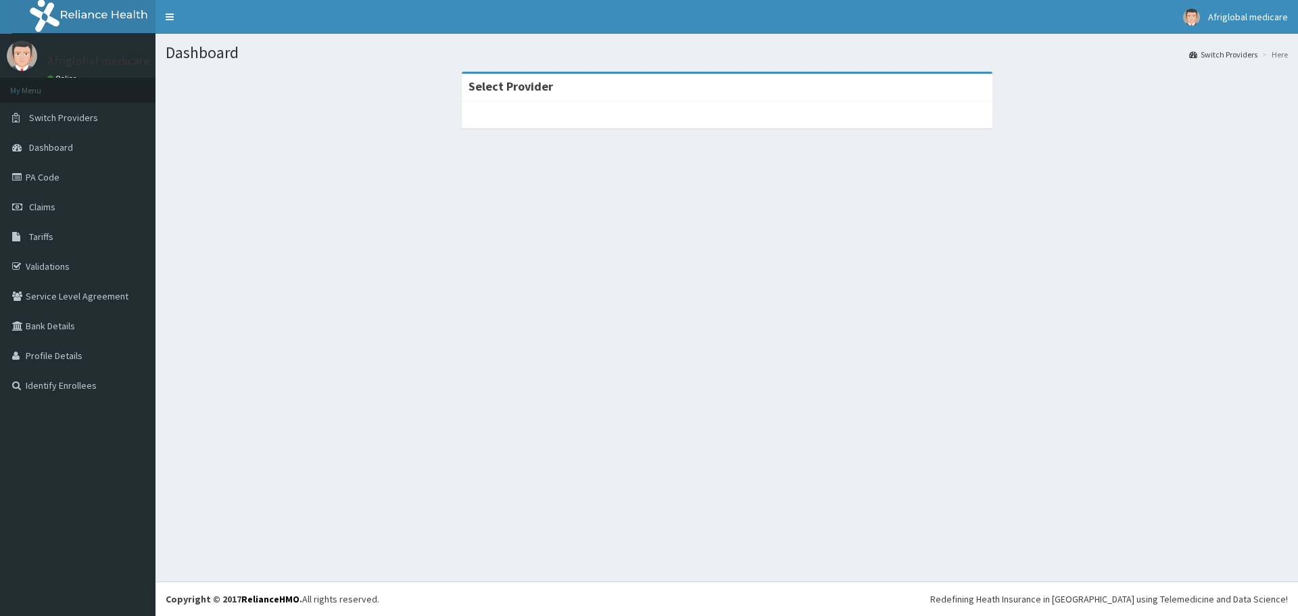 The image size is (1298, 616). I want to click on h1: Dashboard, so click(727, 53).